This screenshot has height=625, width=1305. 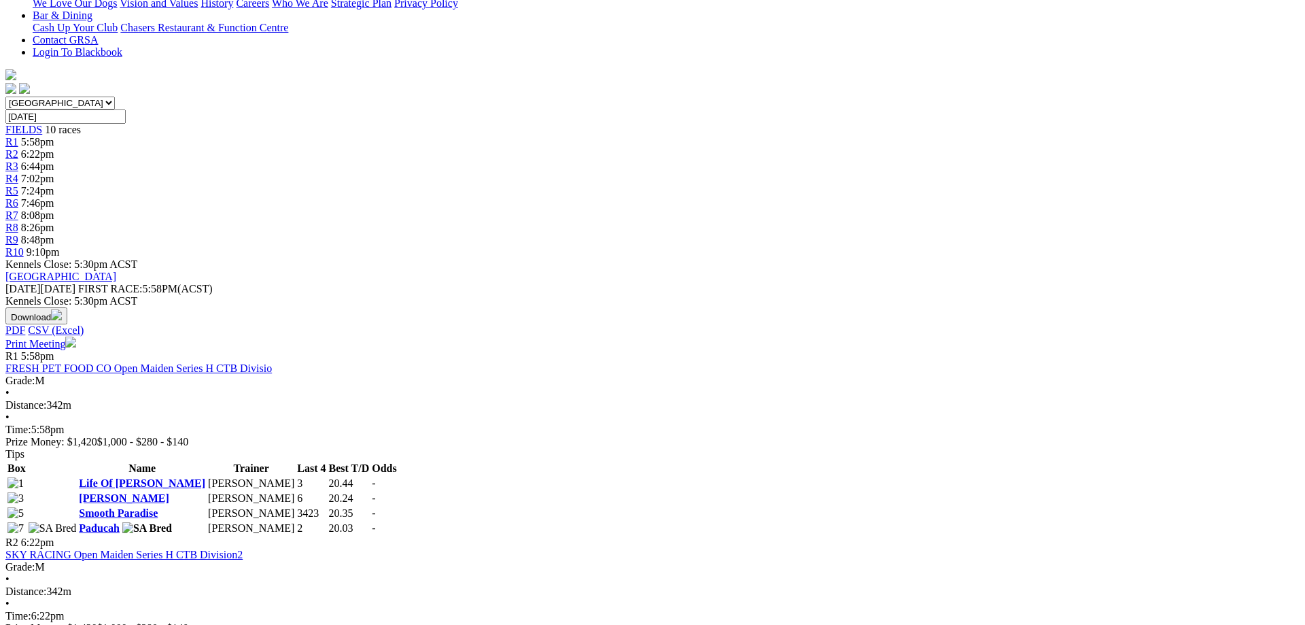 I want to click on span: Kennels Close: 5:30pm ACST, so click(x=71, y=264).